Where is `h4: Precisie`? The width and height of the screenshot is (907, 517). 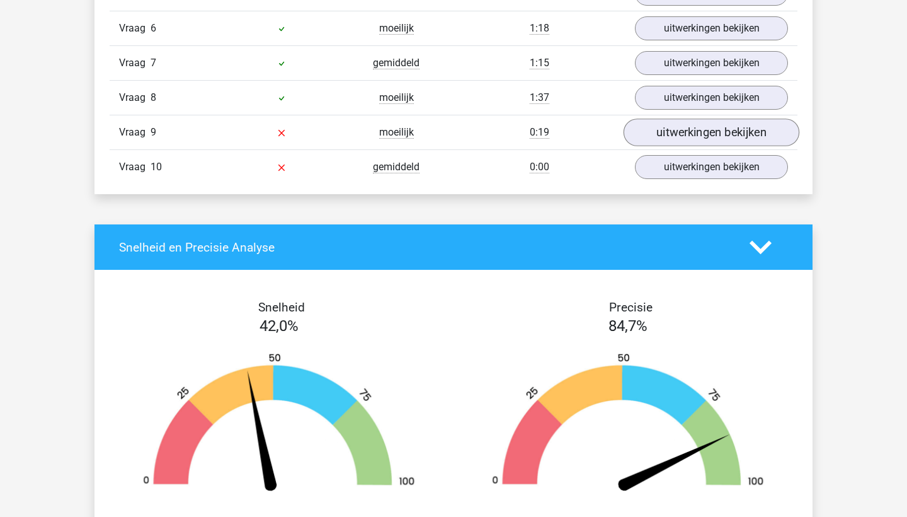 h4: Precisie is located at coordinates (631, 307).